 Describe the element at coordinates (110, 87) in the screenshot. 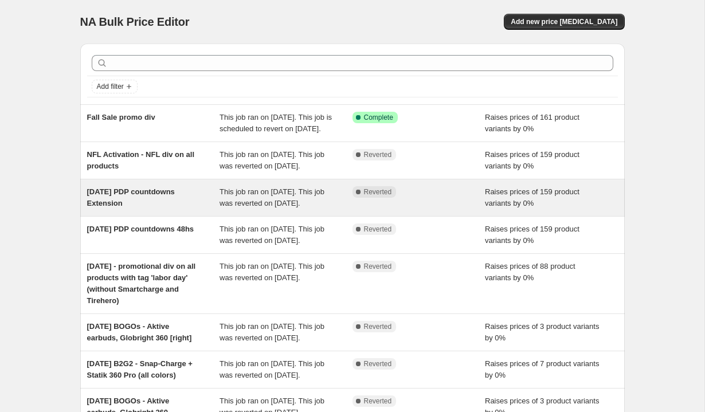

I see `span: Add filter` at that location.